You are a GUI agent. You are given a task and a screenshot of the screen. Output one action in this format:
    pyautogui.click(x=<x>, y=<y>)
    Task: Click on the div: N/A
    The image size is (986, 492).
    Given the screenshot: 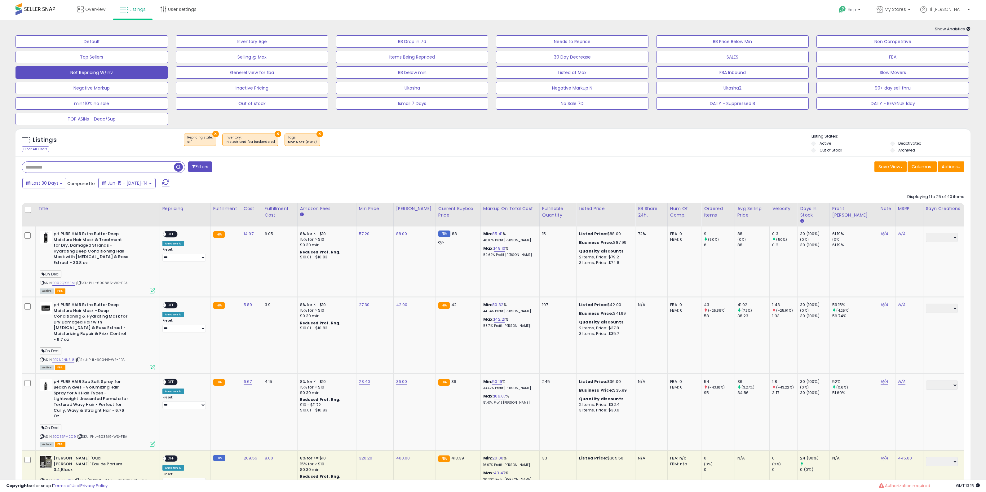 What is the action you would take?
    pyautogui.click(x=650, y=305)
    